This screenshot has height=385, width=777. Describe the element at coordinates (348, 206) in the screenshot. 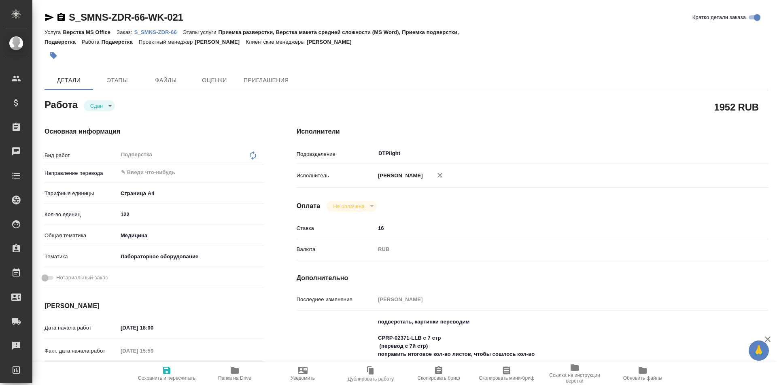

I see `button: Не оплачена` at that location.